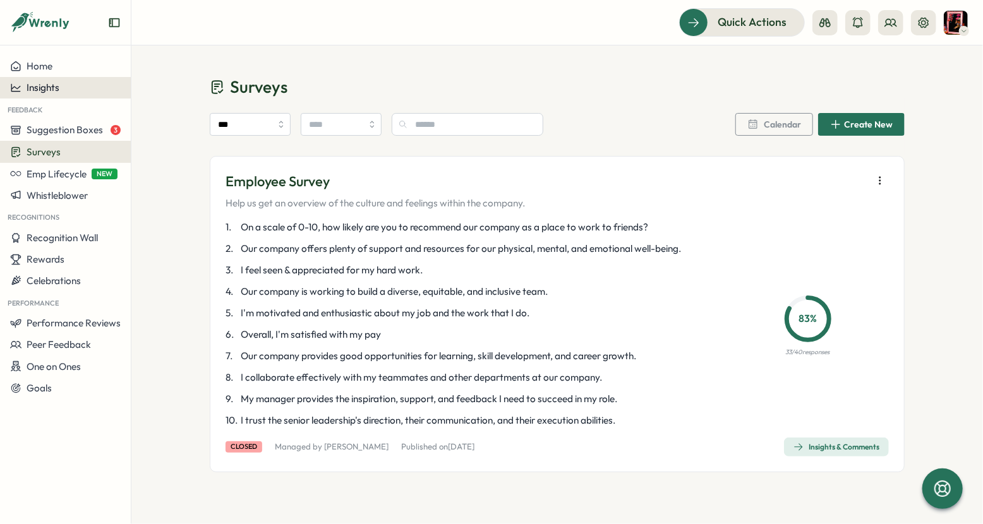  Describe the element at coordinates (439, 356) in the screenshot. I see `span: Our company provides good opportunities for learning, skill development, and career growth.` at that location.